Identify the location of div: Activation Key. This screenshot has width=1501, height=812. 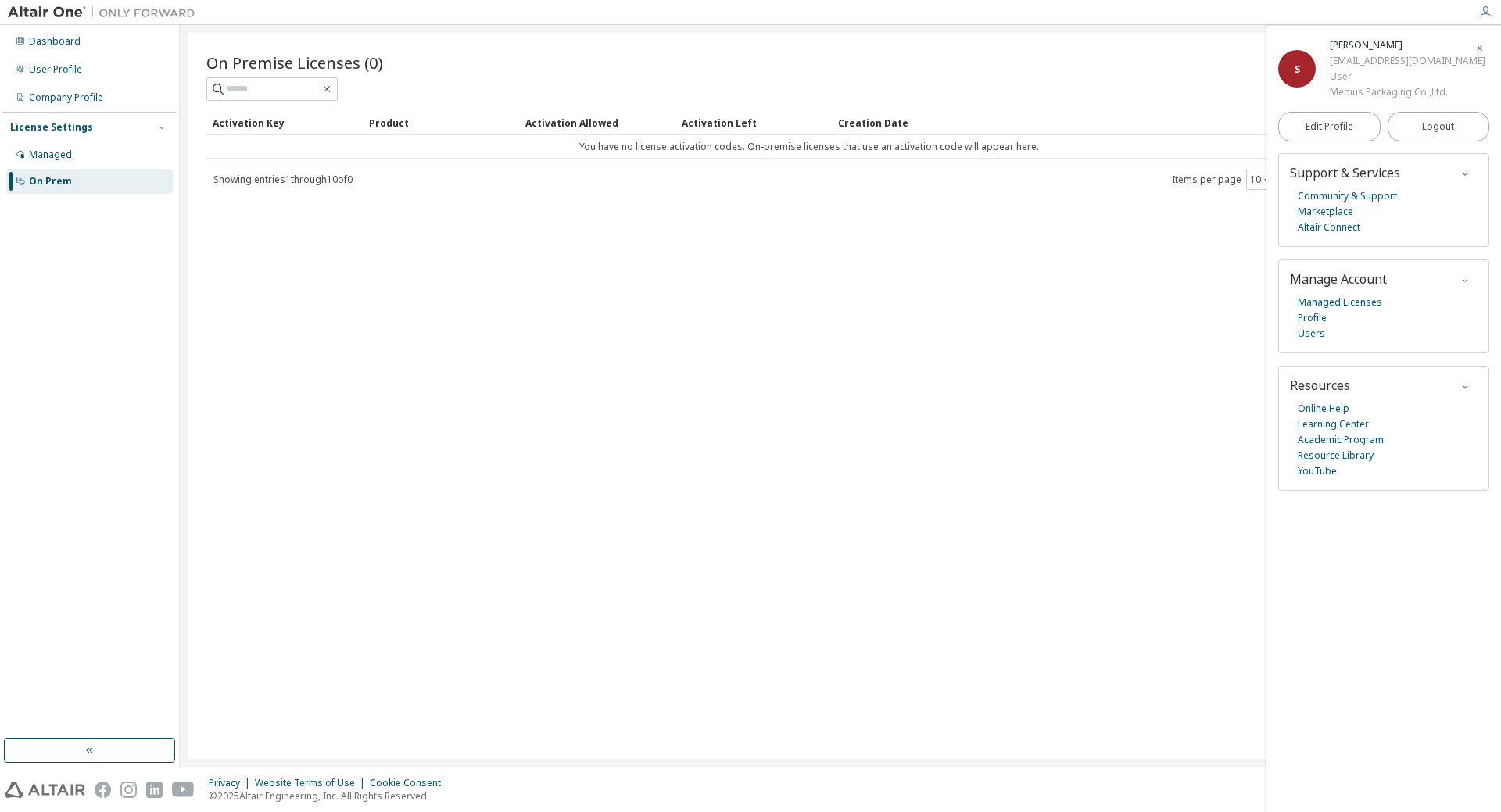
(285, 123).